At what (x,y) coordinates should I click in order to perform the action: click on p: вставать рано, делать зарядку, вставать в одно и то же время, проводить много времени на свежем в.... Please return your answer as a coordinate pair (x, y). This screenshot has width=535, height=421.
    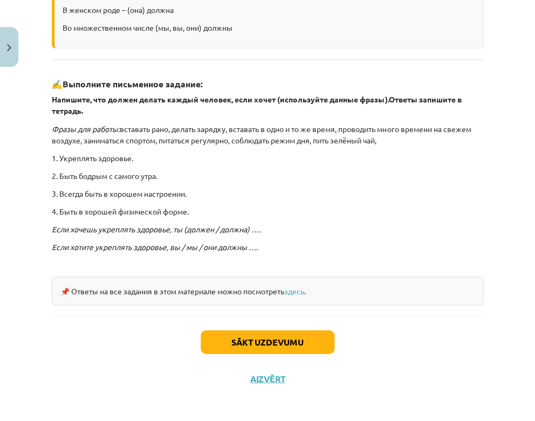
    Looking at the image, I should click on (268, 134).